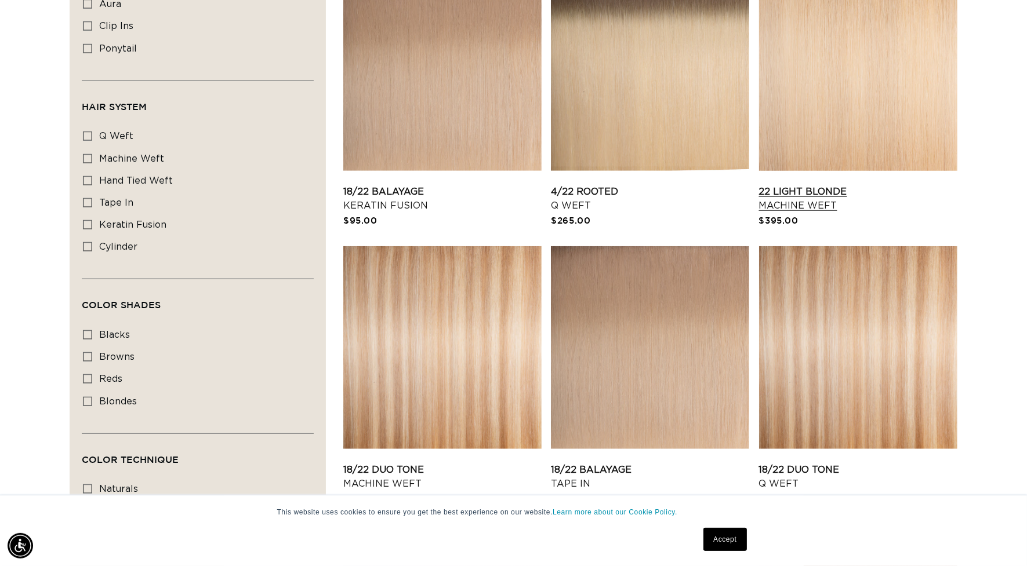 This screenshot has width=1027, height=566. What do you see at coordinates (650, 199) in the screenshot?
I see `a: 4/22 Rooted Q Weft` at bounding box center [650, 199].